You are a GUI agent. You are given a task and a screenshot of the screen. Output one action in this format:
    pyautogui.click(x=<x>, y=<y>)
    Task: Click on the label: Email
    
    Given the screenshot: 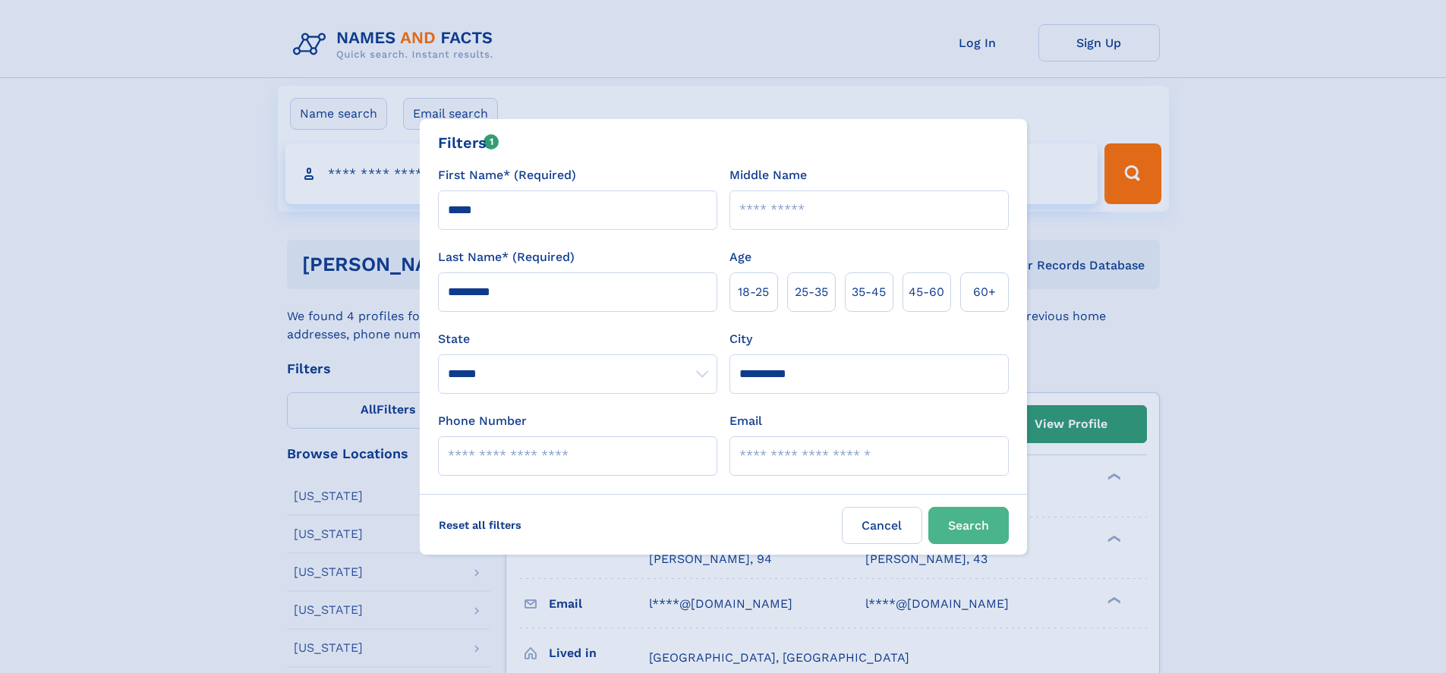 What is the action you would take?
    pyautogui.click(x=745, y=421)
    